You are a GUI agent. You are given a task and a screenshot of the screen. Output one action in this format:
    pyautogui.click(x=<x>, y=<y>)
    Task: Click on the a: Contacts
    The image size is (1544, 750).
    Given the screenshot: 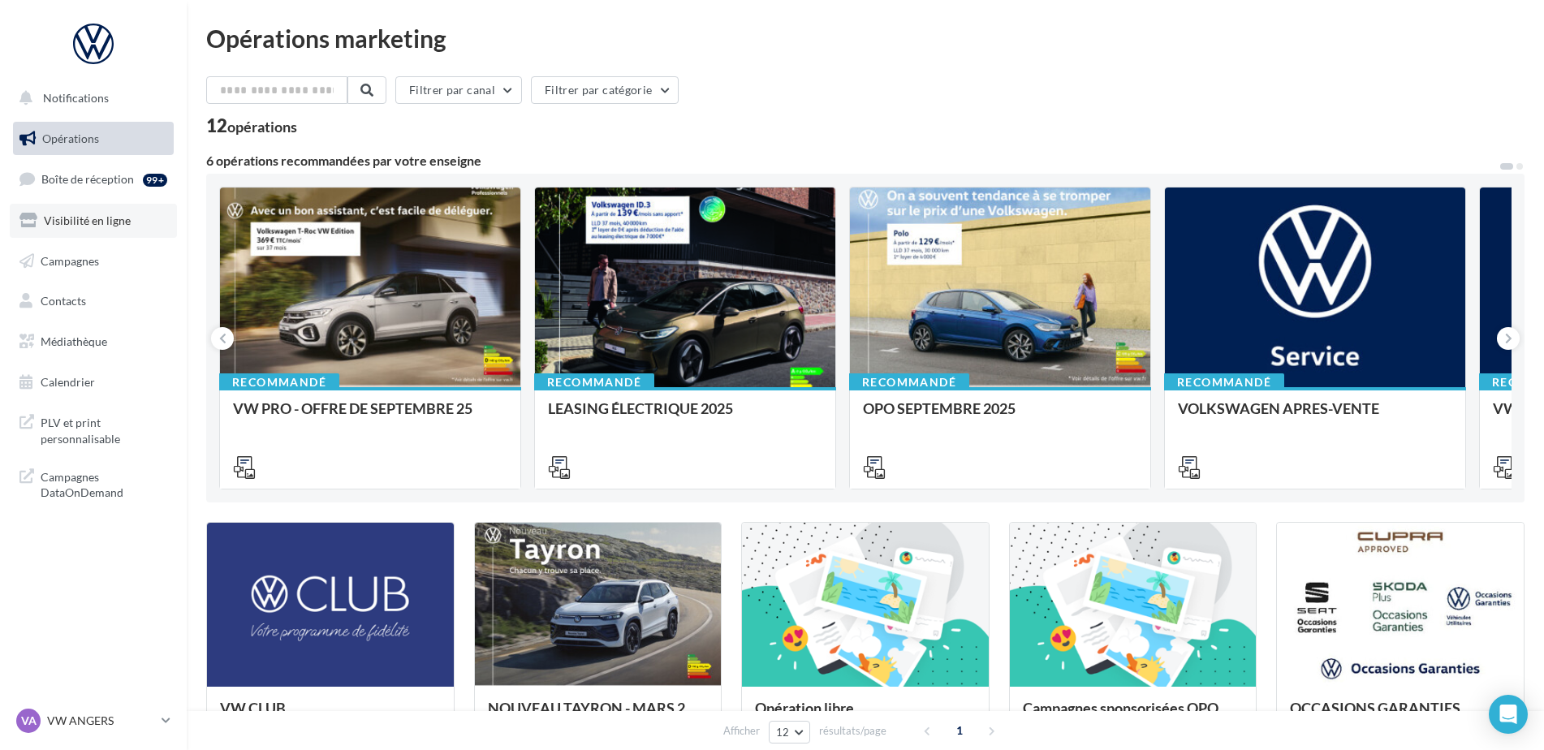 What is the action you would take?
    pyautogui.click(x=93, y=301)
    